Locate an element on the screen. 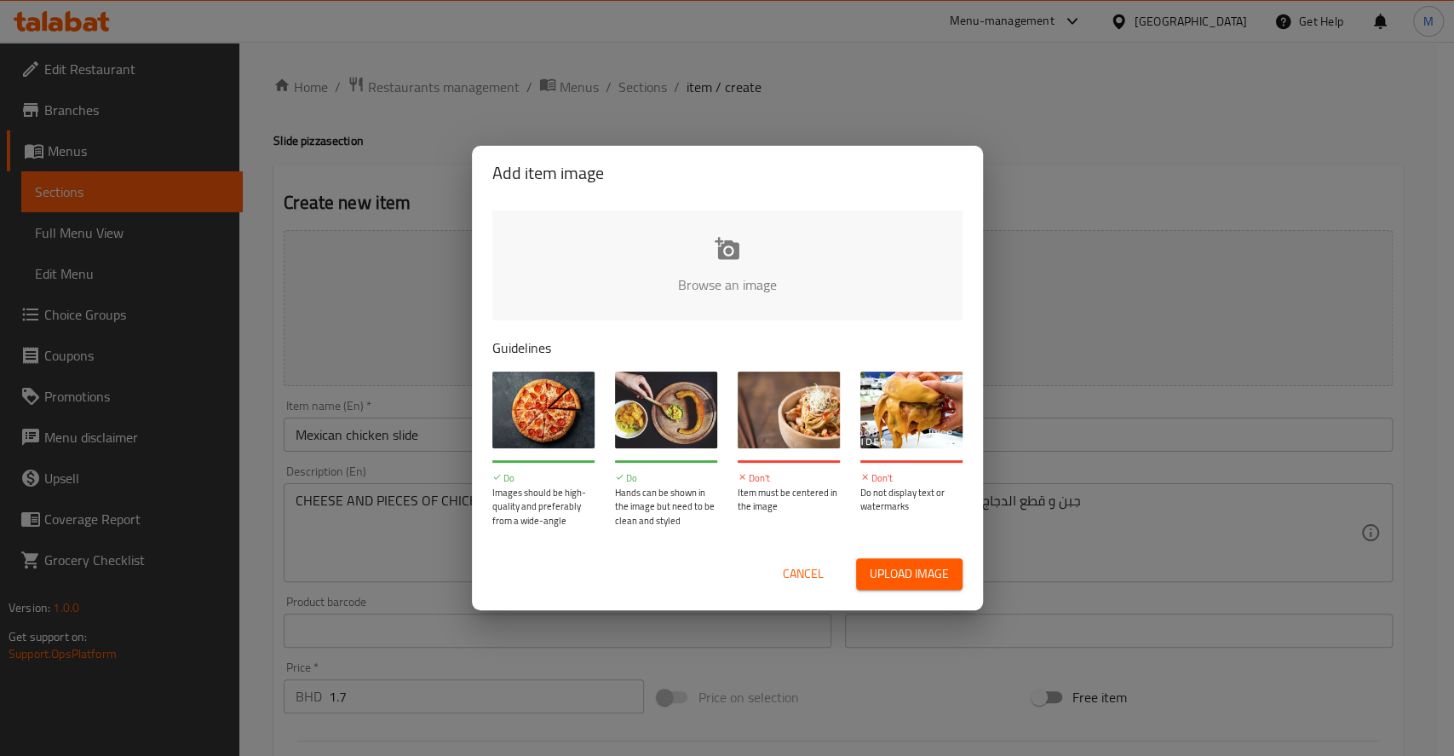  p: Guidelines is located at coordinates (728, 348).